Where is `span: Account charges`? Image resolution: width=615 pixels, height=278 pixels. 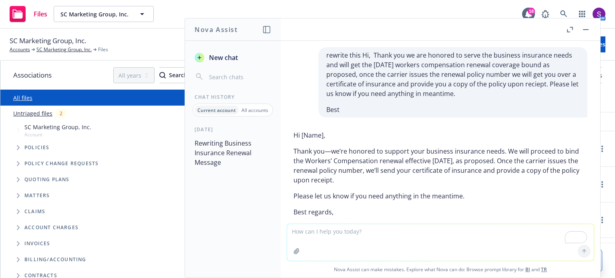 span: Account charges is located at coordinates (51, 228).